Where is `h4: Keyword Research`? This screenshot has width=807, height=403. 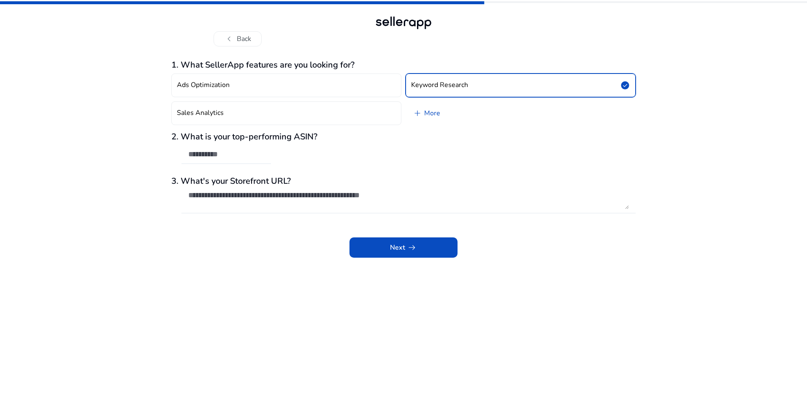 h4: Keyword Research is located at coordinates (439, 85).